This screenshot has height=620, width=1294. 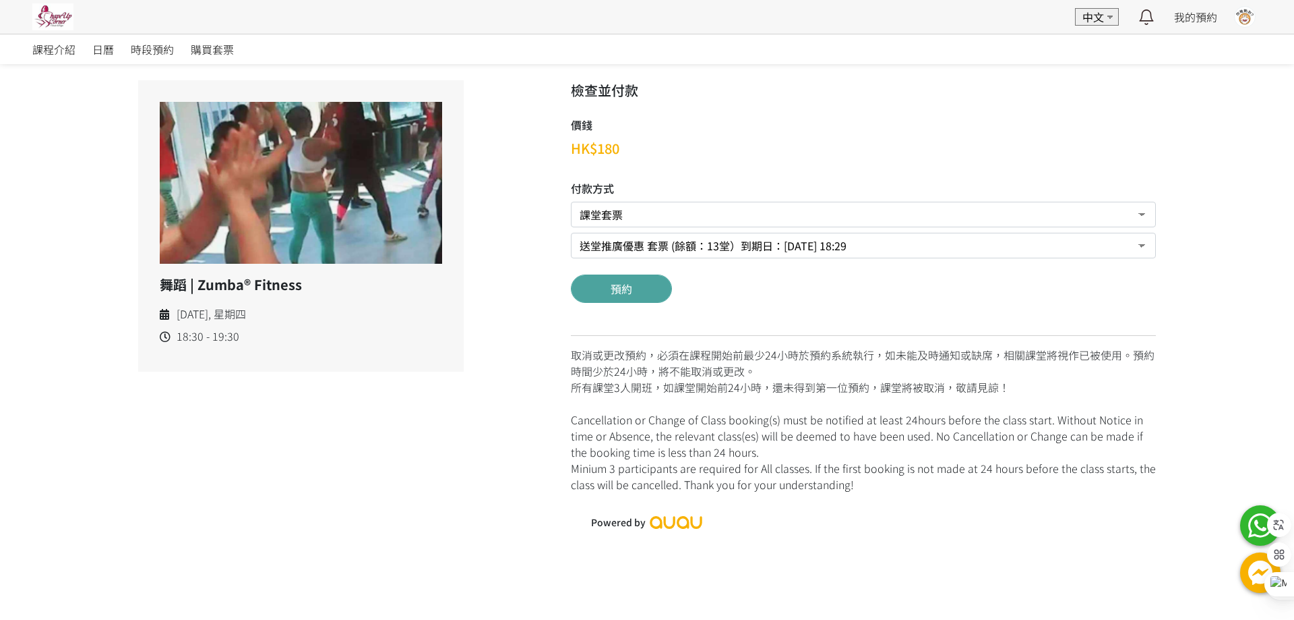 I want to click on a: 購買套票, so click(x=212, y=49).